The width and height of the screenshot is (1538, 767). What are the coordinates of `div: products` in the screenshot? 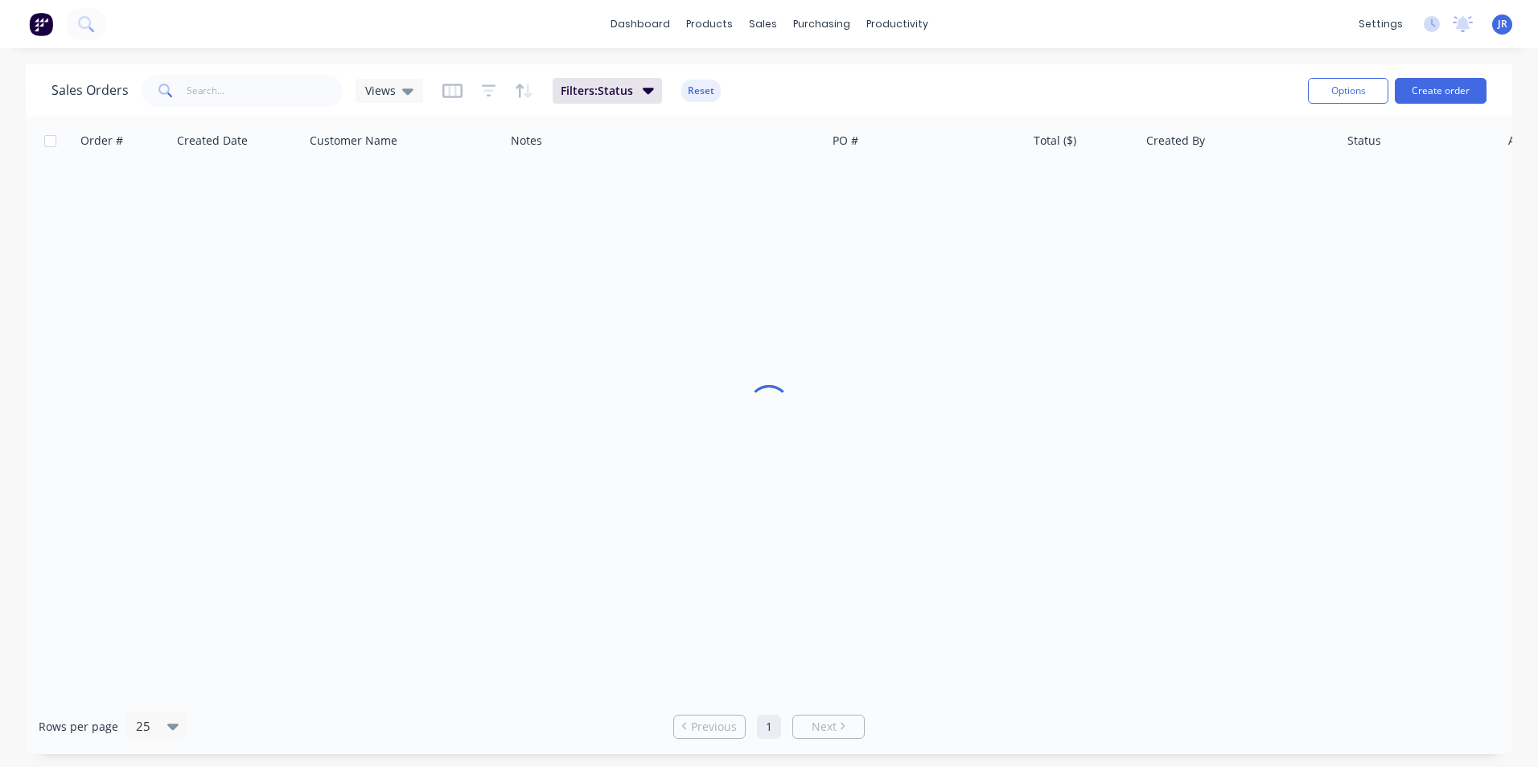 It's located at (709, 24).